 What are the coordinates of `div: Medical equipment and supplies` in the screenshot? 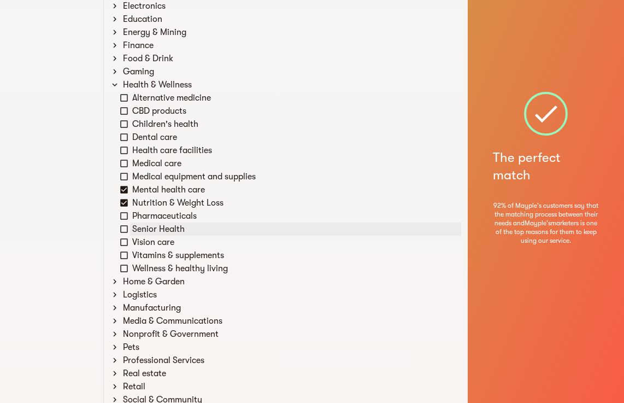 It's located at (295, 176).